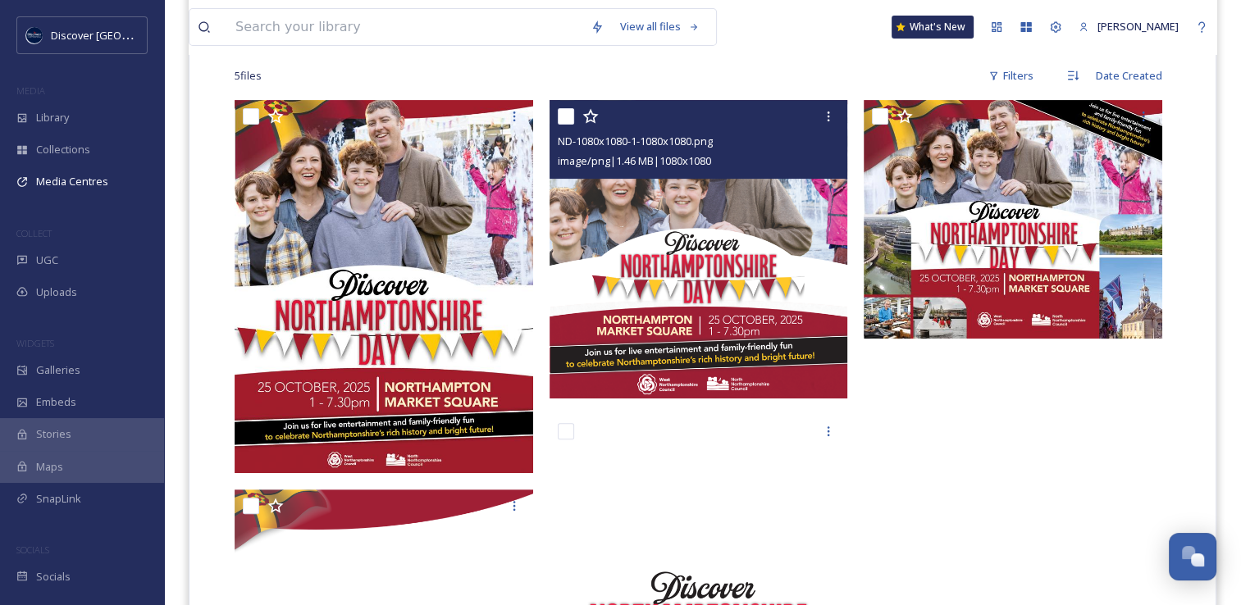  Describe the element at coordinates (34, 233) in the screenshot. I see `span: COLLECT` at that location.